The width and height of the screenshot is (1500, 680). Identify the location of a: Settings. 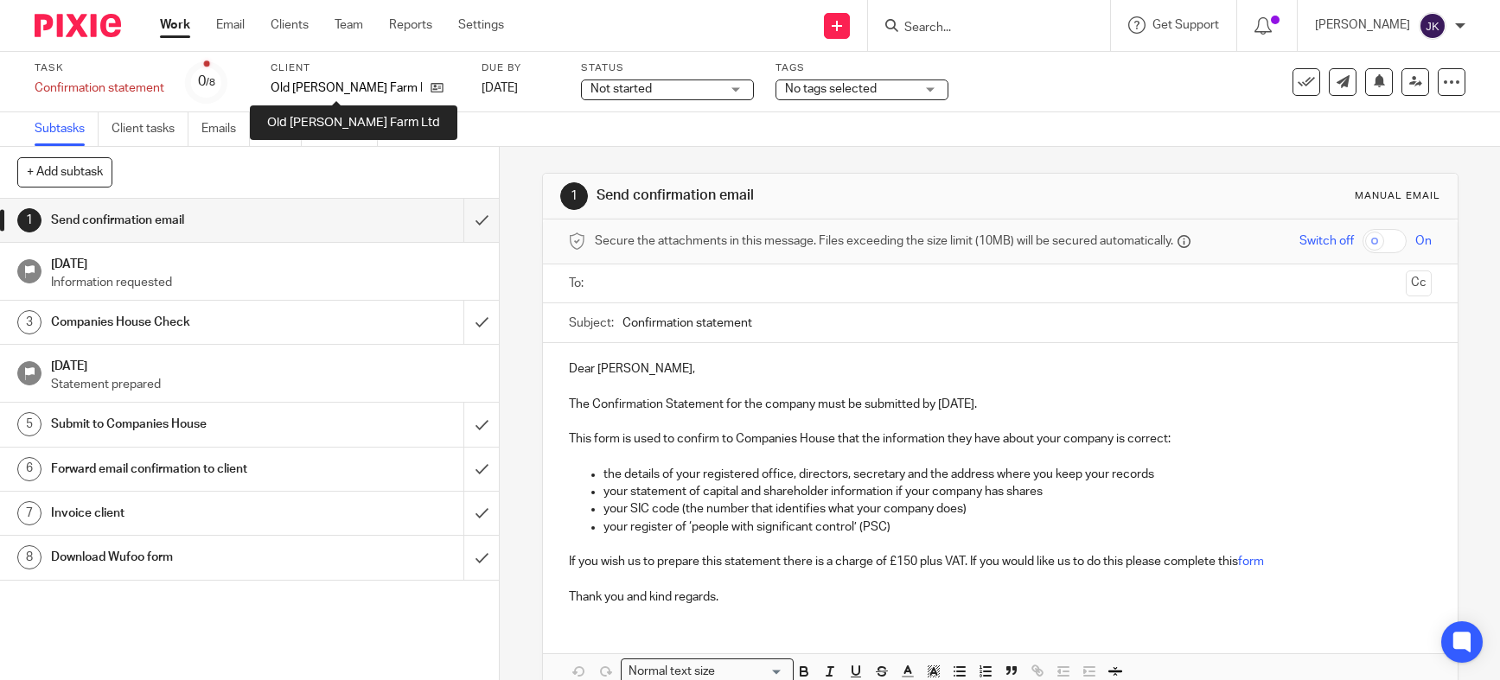
(481, 25).